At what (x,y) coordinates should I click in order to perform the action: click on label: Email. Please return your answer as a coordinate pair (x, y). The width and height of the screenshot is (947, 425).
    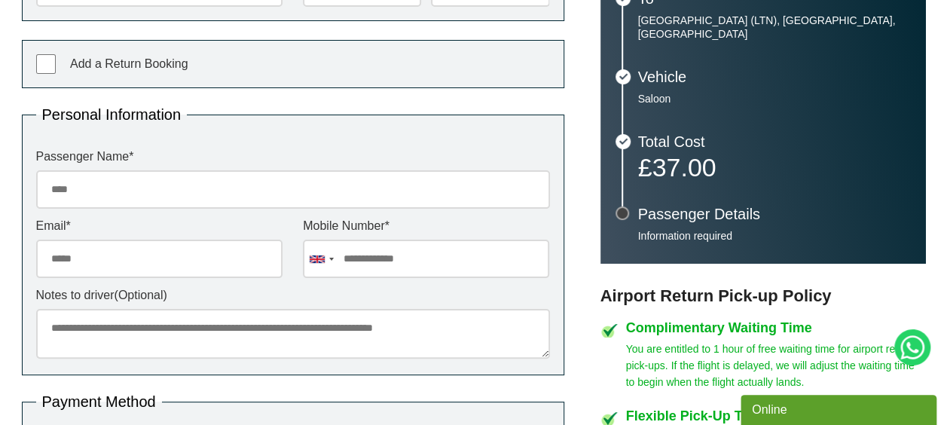
    Looking at the image, I should click on (159, 226).